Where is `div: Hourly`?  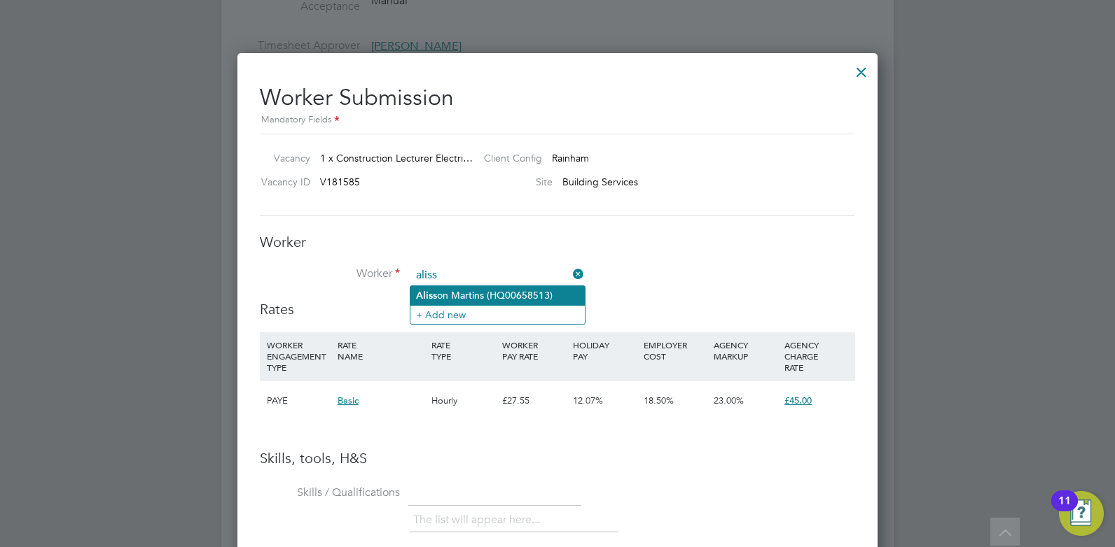
div: Hourly is located at coordinates (463, 401).